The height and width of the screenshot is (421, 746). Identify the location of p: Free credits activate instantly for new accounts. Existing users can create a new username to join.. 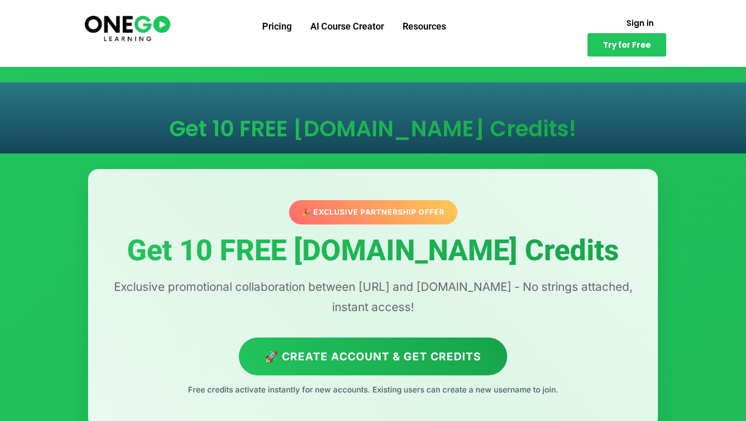
(373, 389).